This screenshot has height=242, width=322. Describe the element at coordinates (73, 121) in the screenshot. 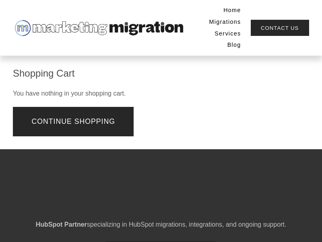

I see `a: Continue Shopping` at that location.